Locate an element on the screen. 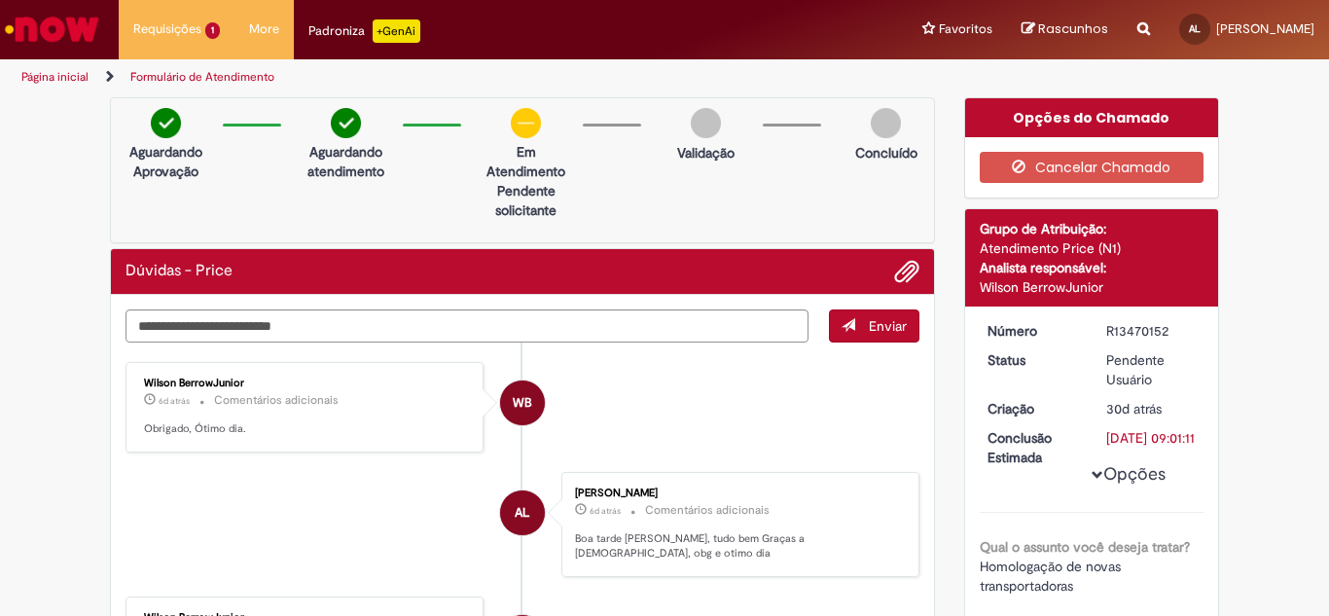 The width and height of the screenshot is (1329, 616). time: 01/09/2025 18:24:36 is located at coordinates (1133, 409).